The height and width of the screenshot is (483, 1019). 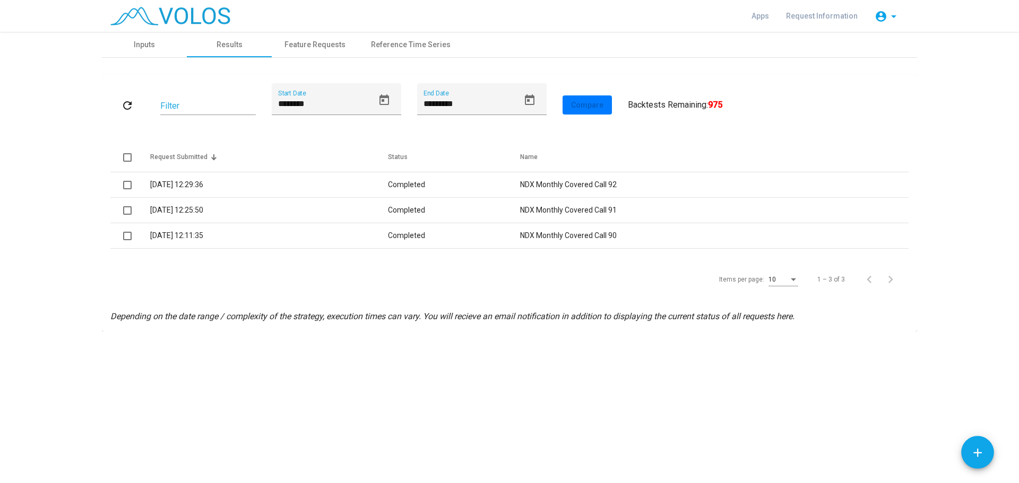 What do you see at coordinates (587, 105) in the screenshot?
I see `span: Compare` at bounding box center [587, 105].